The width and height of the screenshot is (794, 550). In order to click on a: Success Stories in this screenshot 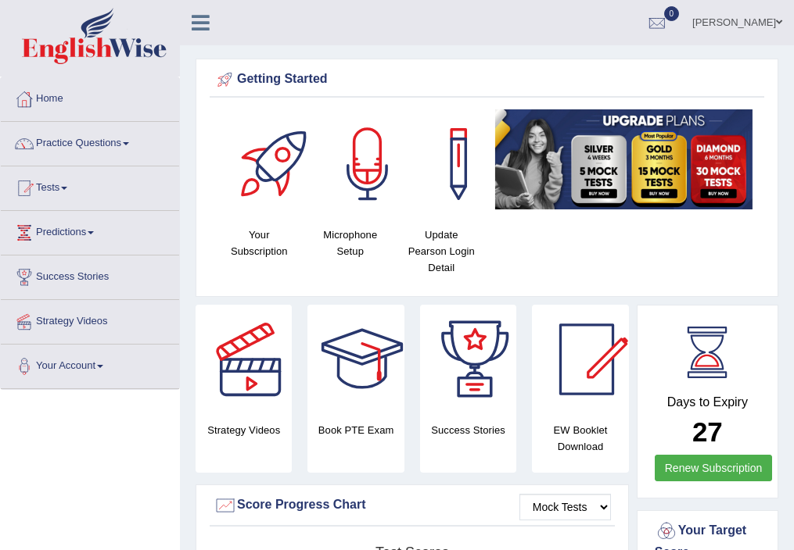, I will do `click(90, 275)`.